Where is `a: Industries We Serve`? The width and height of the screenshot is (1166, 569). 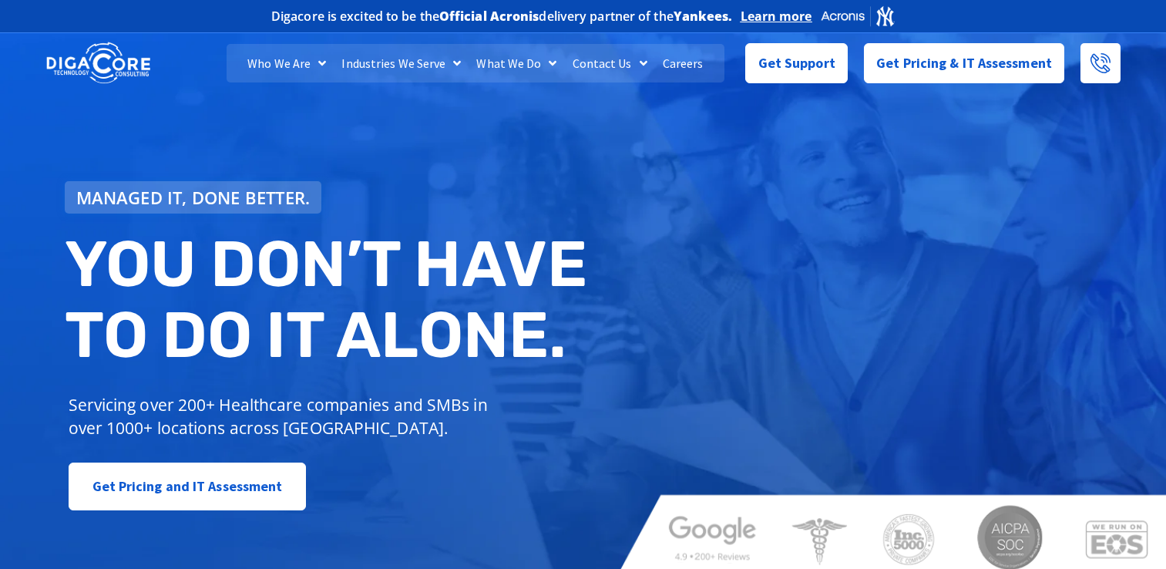
a: Industries We Serve is located at coordinates (401, 63).